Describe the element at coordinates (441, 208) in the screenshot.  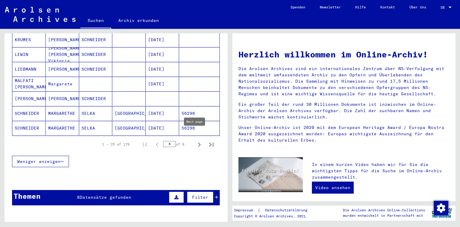
I see `div: Zustimmung ändern` at that location.